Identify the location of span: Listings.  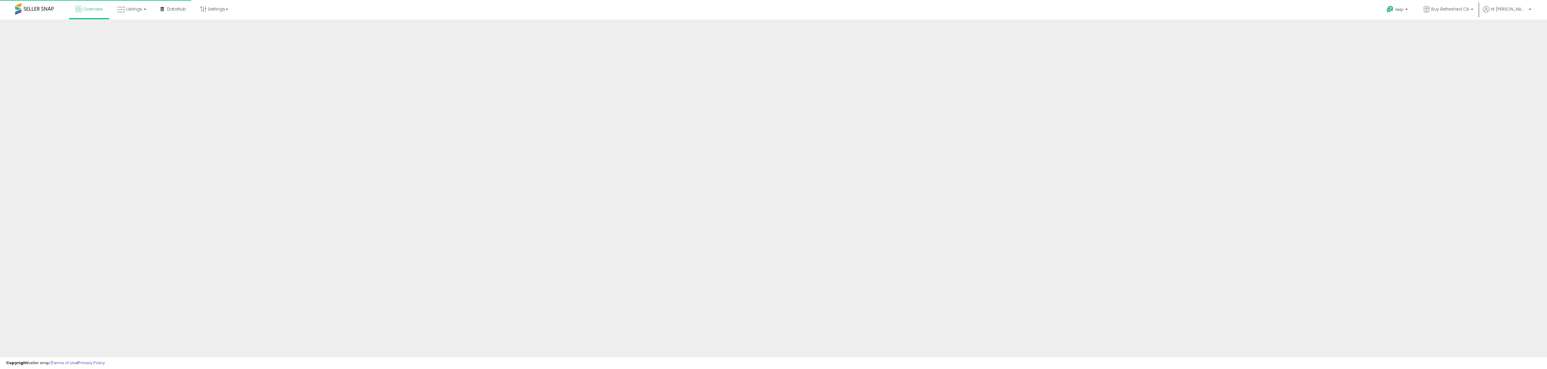
(134, 9).